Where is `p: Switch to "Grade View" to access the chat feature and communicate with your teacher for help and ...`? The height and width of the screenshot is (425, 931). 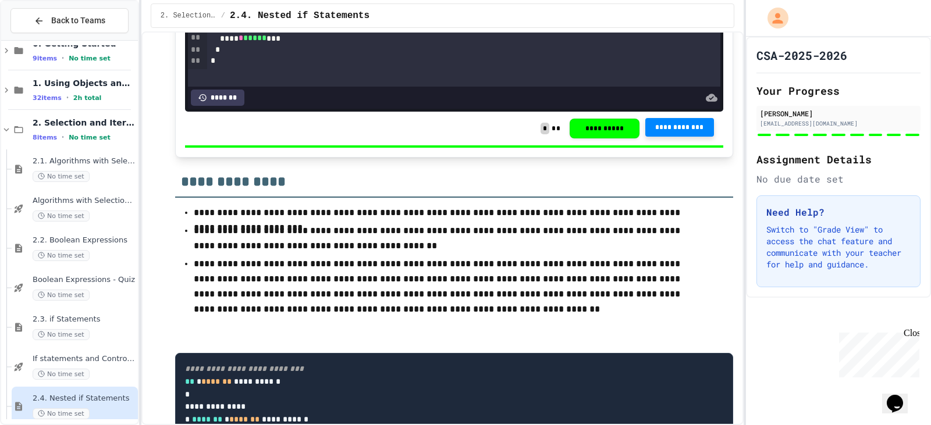 p: Switch to "Grade View" to access the chat feature and communicate with your teacher for help and ... is located at coordinates (838, 247).